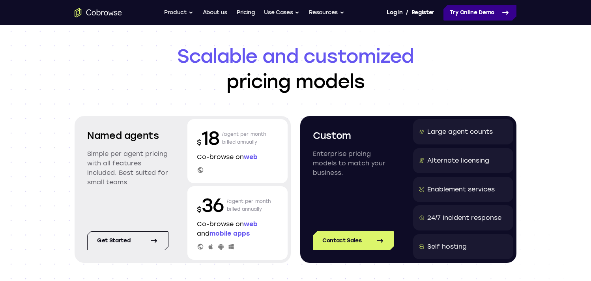  Describe the element at coordinates (246, 13) in the screenshot. I see `a: Pricing` at that location.